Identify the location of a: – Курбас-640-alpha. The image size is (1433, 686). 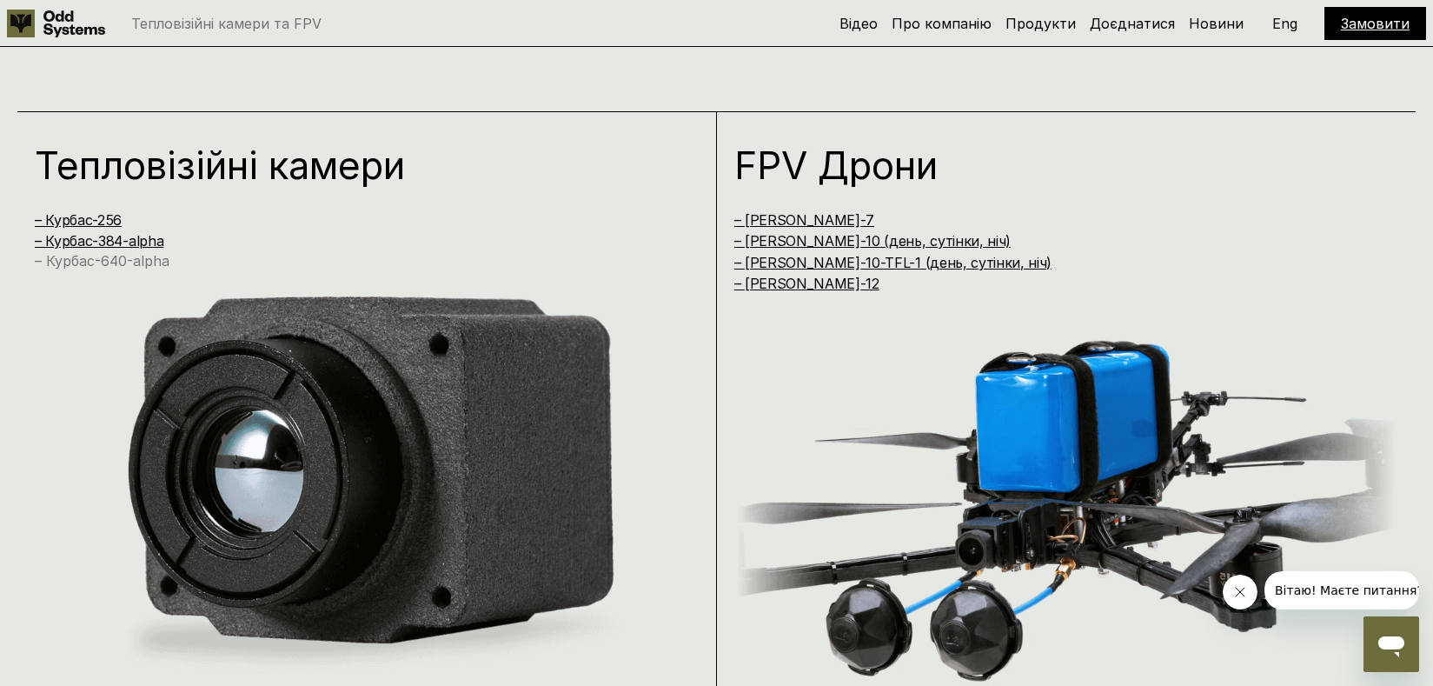
(102, 261).